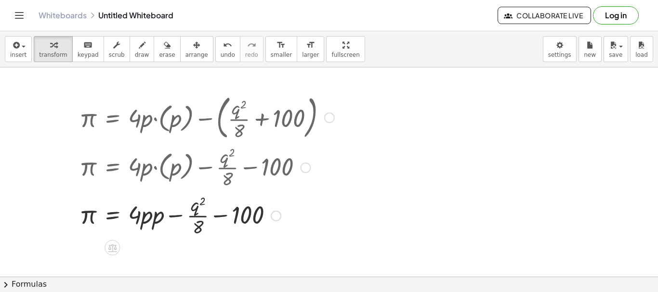 The height and width of the screenshot is (292, 658). Describe the element at coordinates (142, 55) in the screenshot. I see `span: draw` at that location.